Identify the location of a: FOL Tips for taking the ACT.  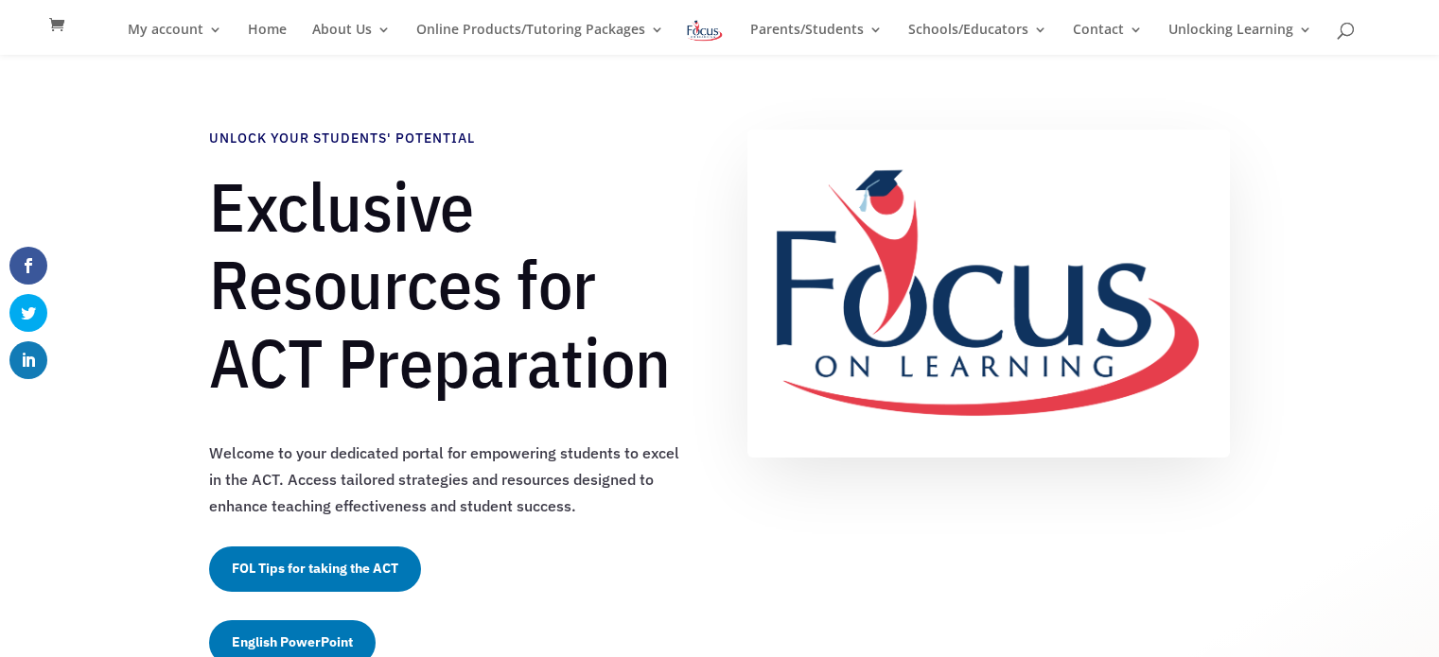
(315, 570).